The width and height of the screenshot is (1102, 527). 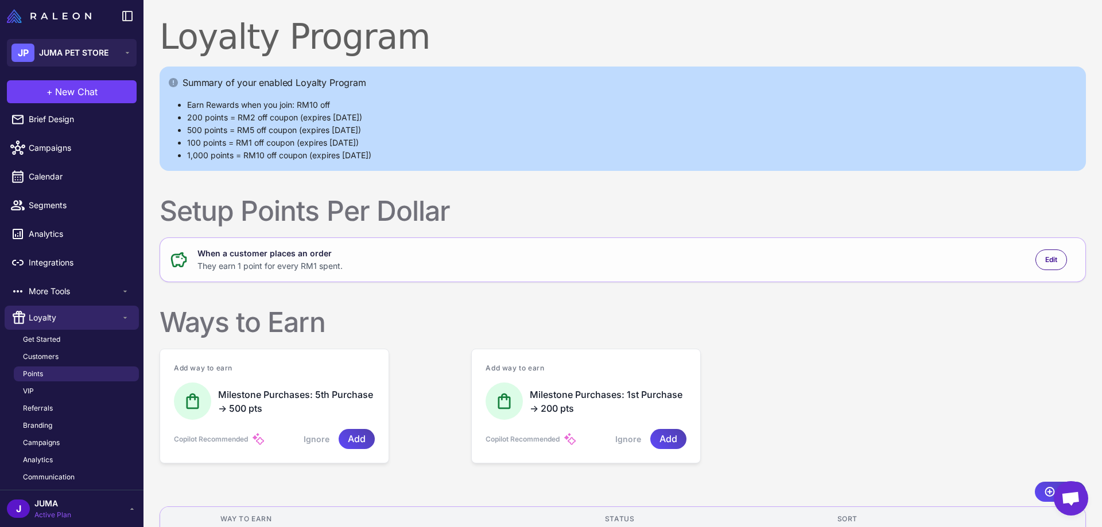 I want to click on span: Get Started, so click(x=41, y=340).